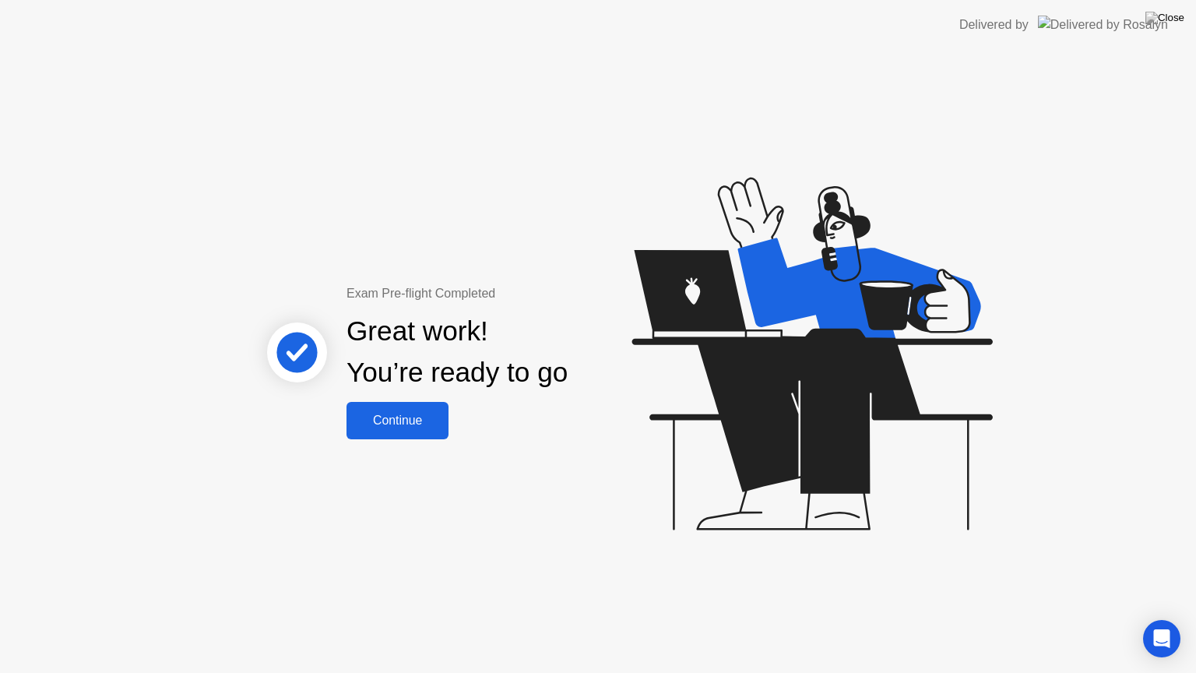 This screenshot has width=1196, height=673. What do you see at coordinates (1103, 24) in the screenshot?
I see `img: Delivered by Rosalyn` at bounding box center [1103, 24].